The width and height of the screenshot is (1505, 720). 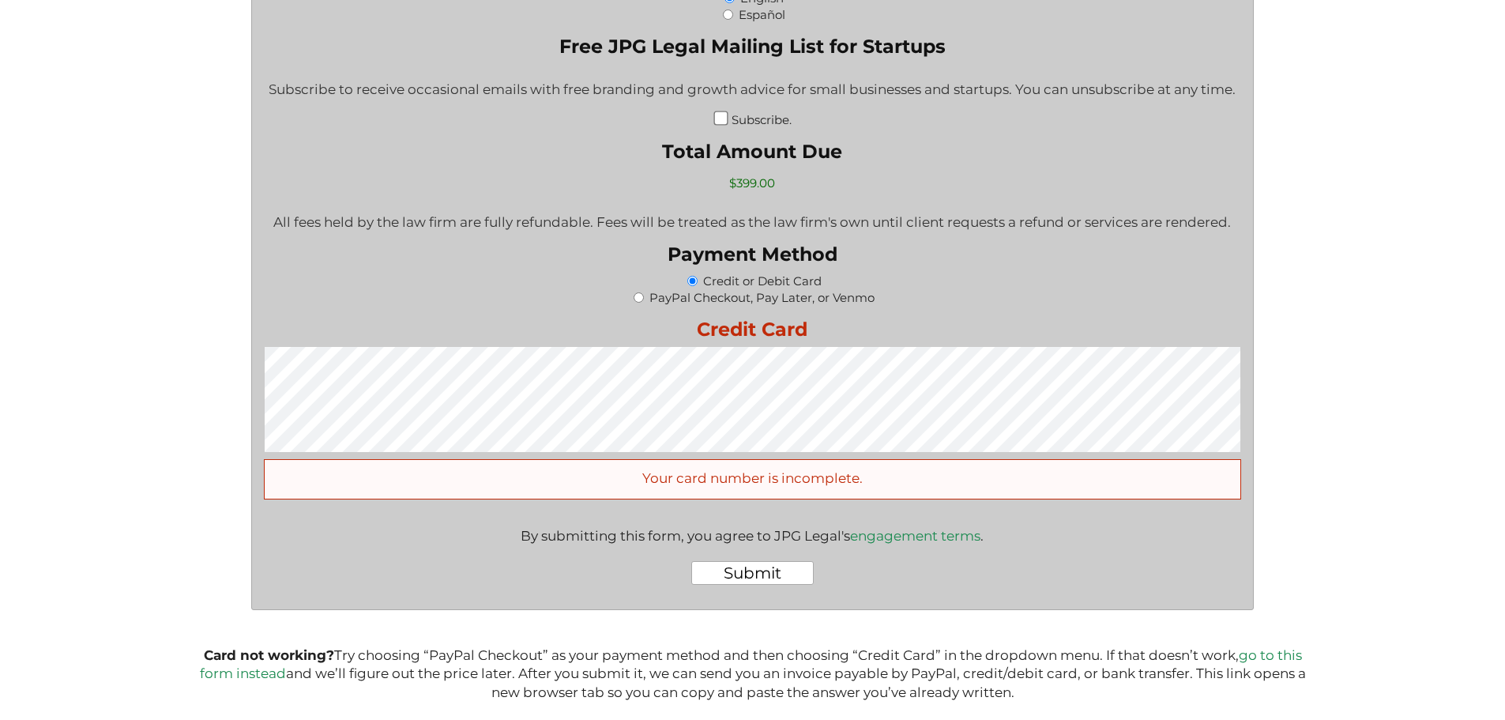 What do you see at coordinates (752, 151) in the screenshot?
I see `label: Total Amount Due` at bounding box center [752, 151].